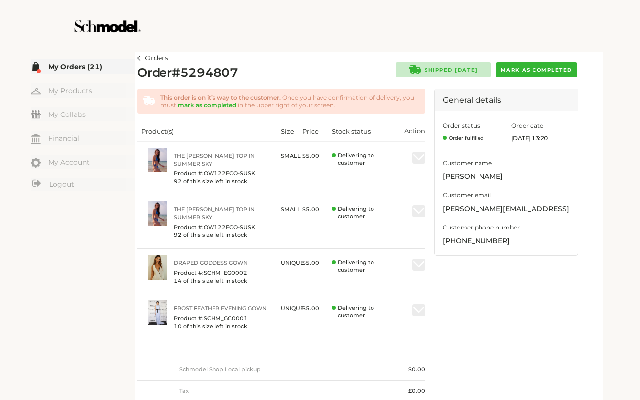 The height and width of the screenshot is (400, 640). What do you see at coordinates (139, 58) in the screenshot?
I see `img: left-arrow.svg` at bounding box center [139, 58].